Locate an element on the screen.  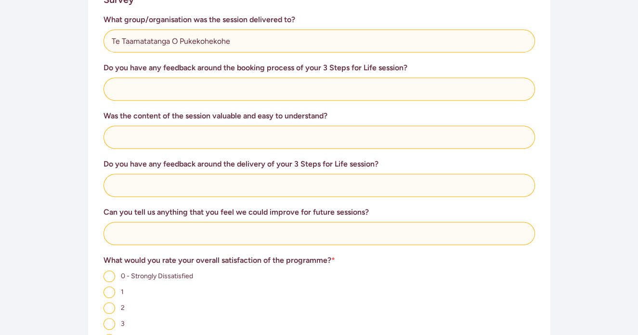
span: 0 - Strongly Dissatisfied is located at coordinates (157, 276).